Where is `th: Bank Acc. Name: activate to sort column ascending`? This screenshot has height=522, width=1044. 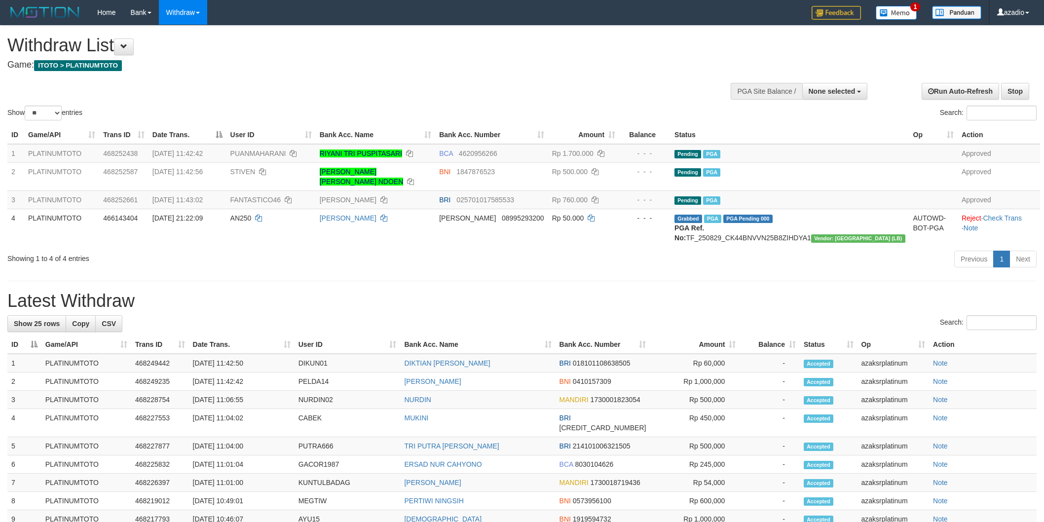
th: Bank Acc. Name: activate to sort column ascending is located at coordinates (477, 344).